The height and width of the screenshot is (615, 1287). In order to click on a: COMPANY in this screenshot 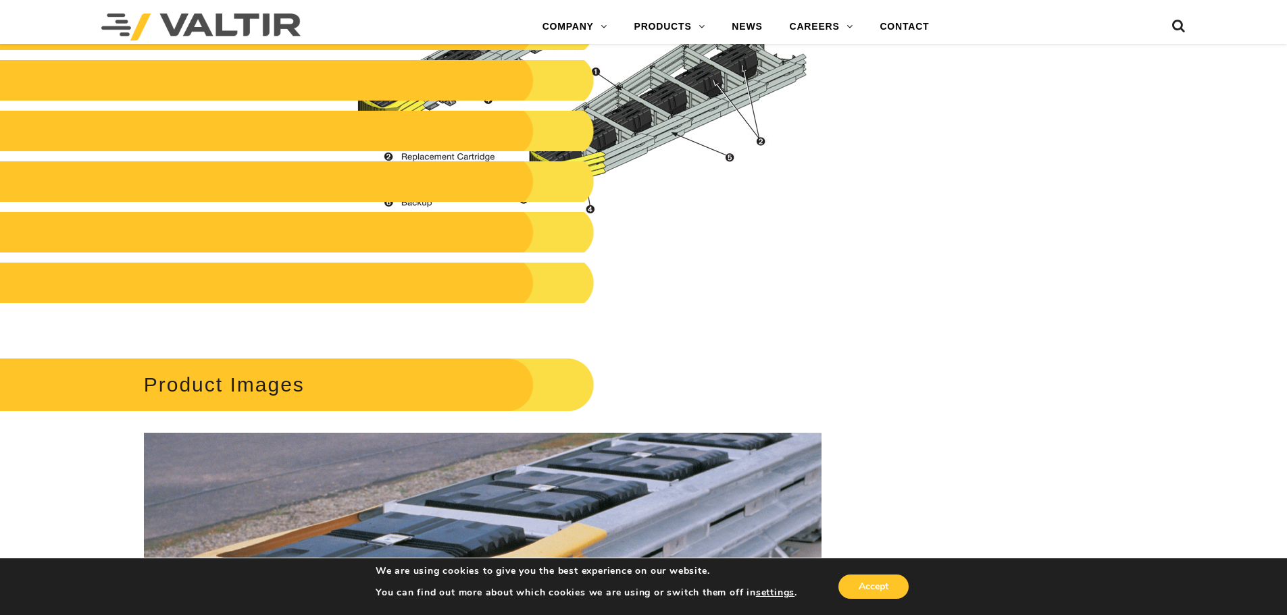, I will do `click(575, 27)`.